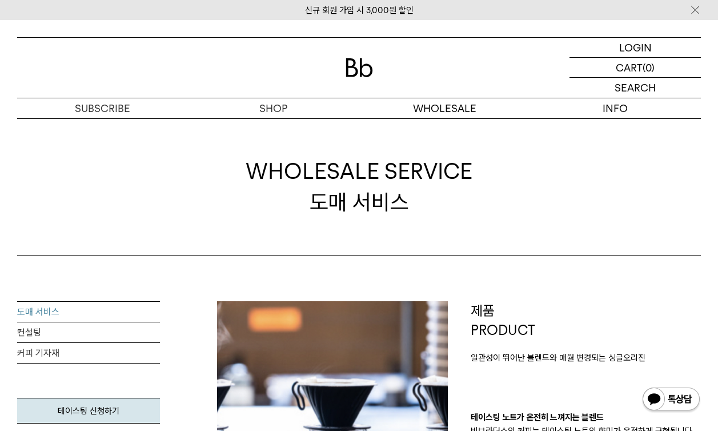 The height and width of the screenshot is (431, 718). Describe the element at coordinates (586, 357) in the screenshot. I see `p: 일관성이 뛰어난 블렌드와 매월 변경되는 싱글오리진` at that location.